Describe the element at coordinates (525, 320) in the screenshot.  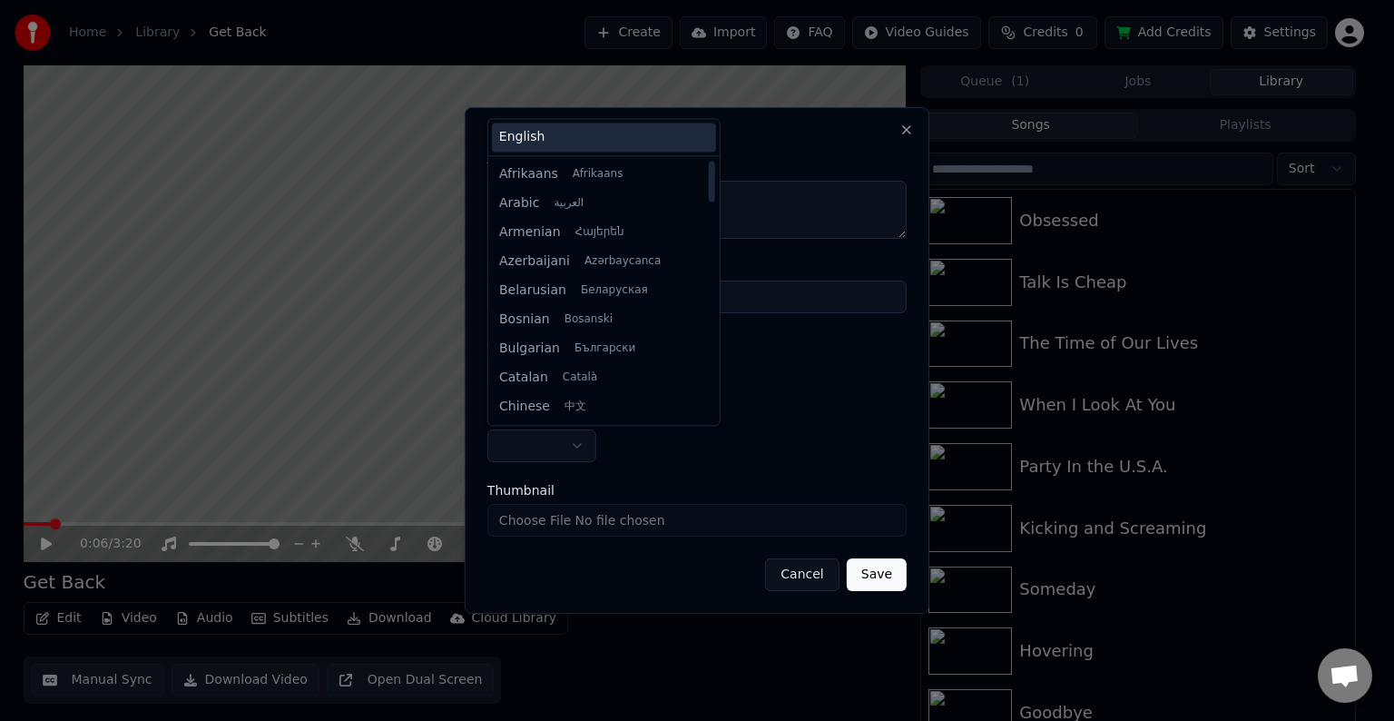
I see `span: Bosnian` at that location.